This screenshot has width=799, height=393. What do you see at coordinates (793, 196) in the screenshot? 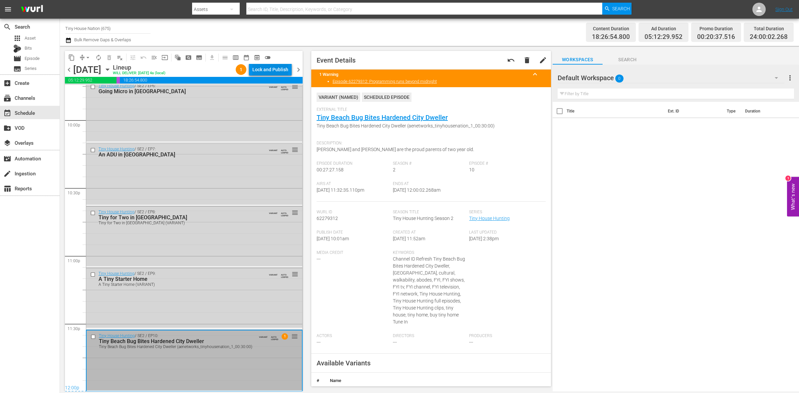
I see `button: Open Feedback Widget` at bounding box center [793, 196].